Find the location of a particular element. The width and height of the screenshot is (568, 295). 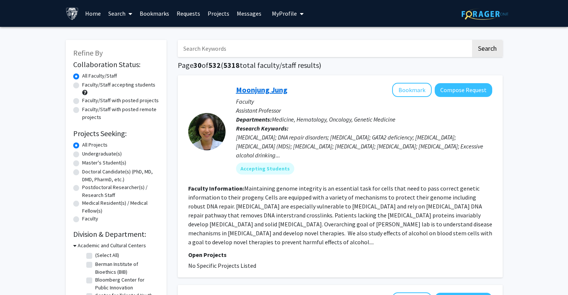

img: Johns Hopkins University Logo is located at coordinates (72, 13).